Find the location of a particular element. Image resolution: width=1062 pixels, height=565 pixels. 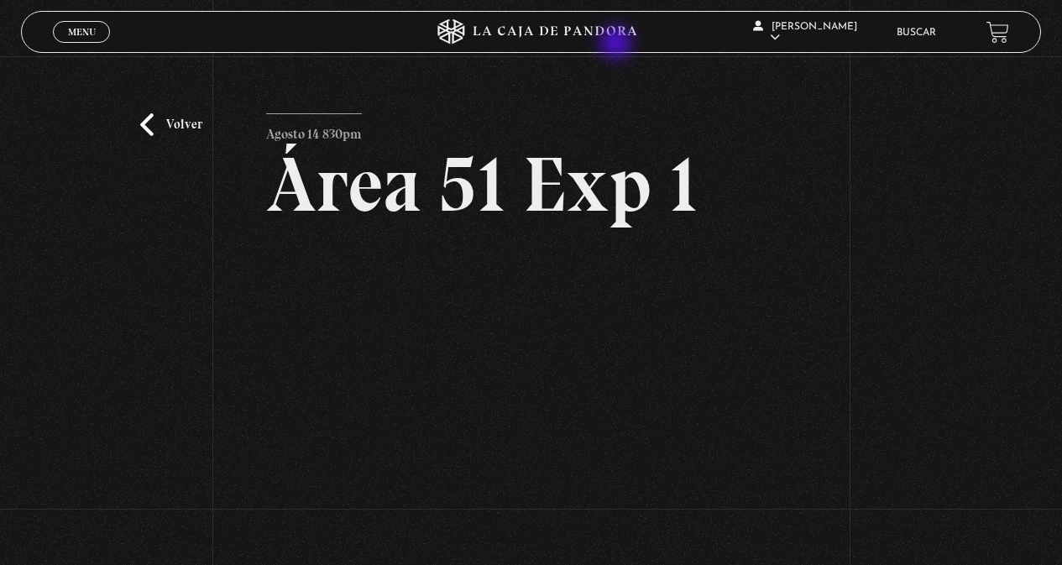

a: Buscar is located at coordinates (916, 33).